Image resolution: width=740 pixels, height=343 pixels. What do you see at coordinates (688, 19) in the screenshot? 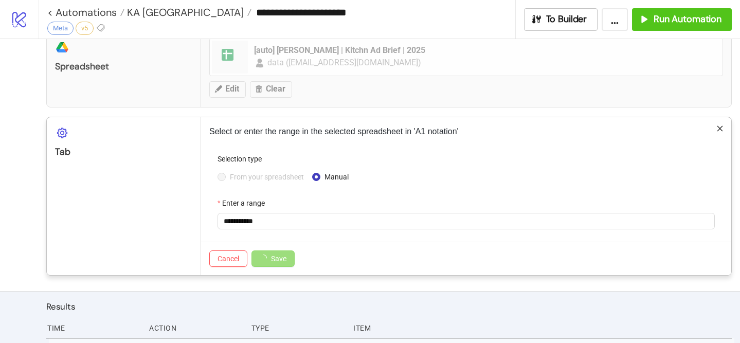
I see `span: Run Automation` at bounding box center [688, 19].